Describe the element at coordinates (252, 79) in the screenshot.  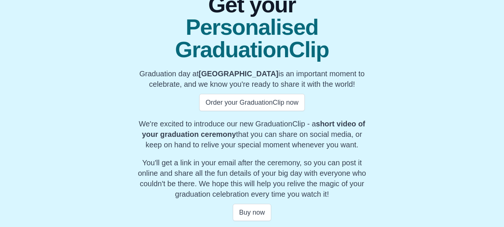
I see `p: Graduation day at is an important moment to celebrate, and we know you're ready to share it with ...` at that location.